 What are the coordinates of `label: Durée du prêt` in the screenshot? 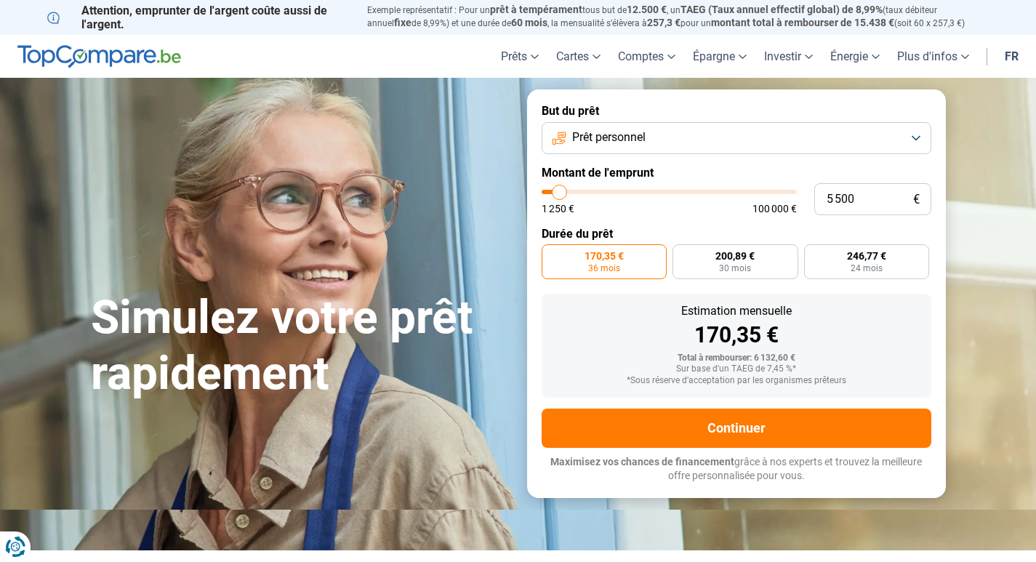 It's located at (737, 233).